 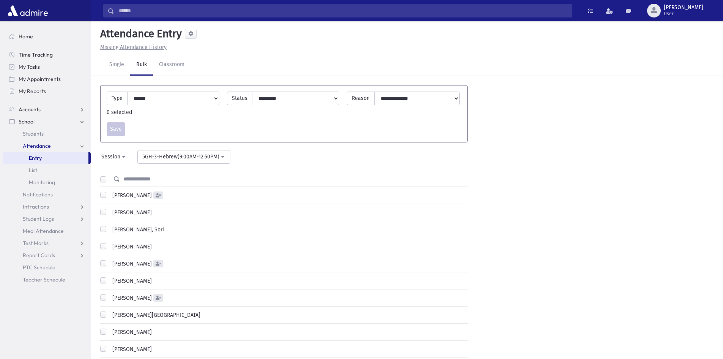 What do you see at coordinates (47, 170) in the screenshot?
I see `a: List` at bounding box center [47, 170].